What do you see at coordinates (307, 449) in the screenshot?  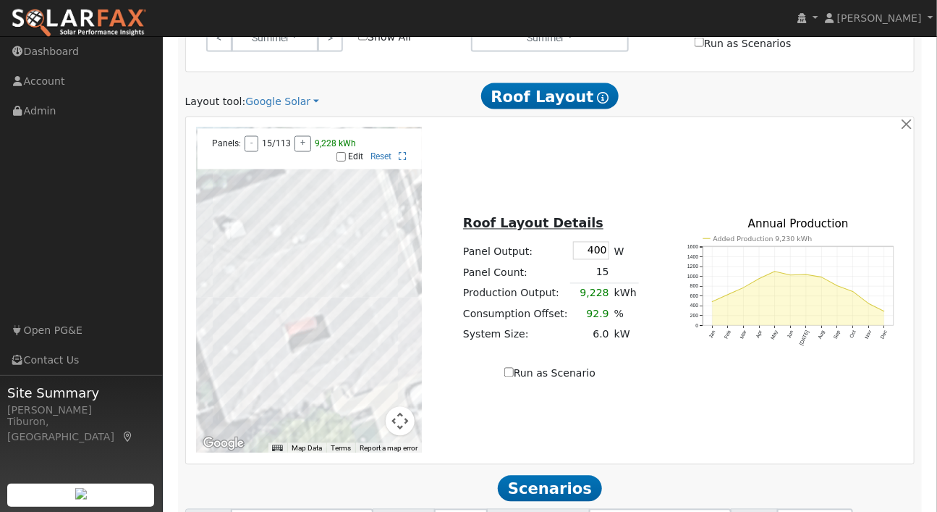 I see `button: Map Data` at bounding box center [307, 449].